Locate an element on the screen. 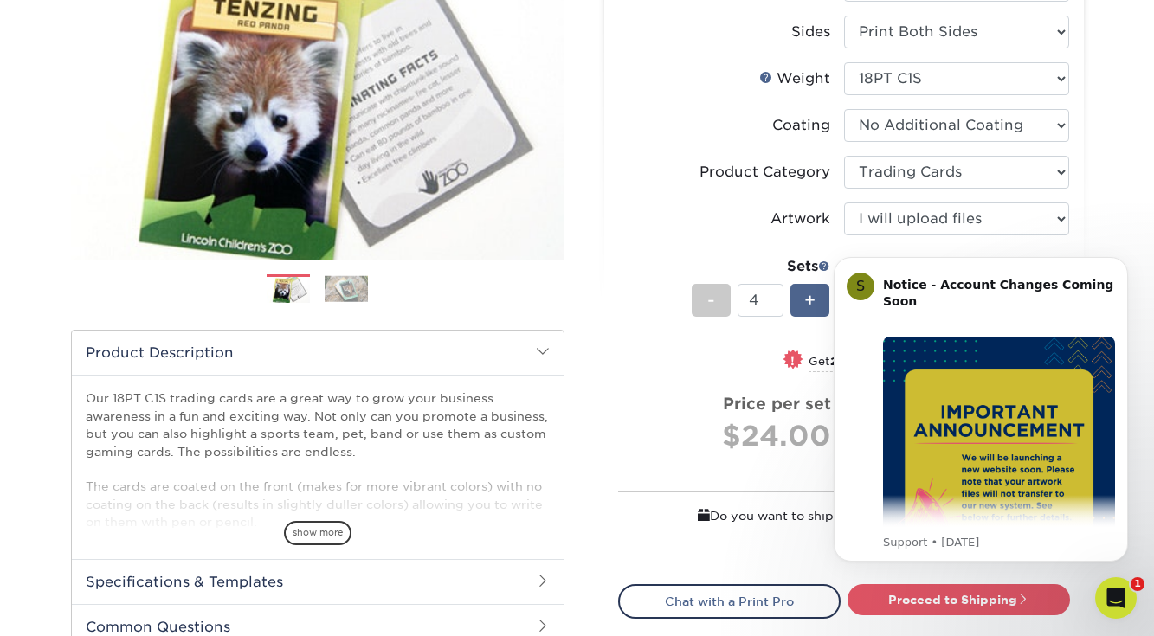 This screenshot has width=1154, height=636. div: $24.00 is located at coordinates (732, 436).